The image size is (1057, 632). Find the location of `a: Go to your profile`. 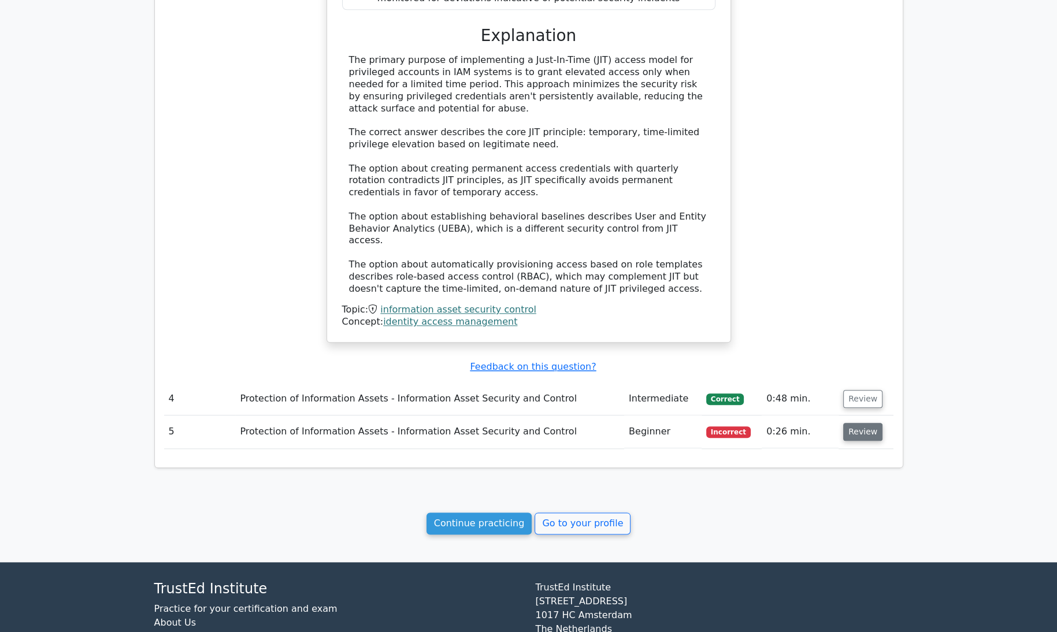

a: Go to your profile is located at coordinates (583, 524).